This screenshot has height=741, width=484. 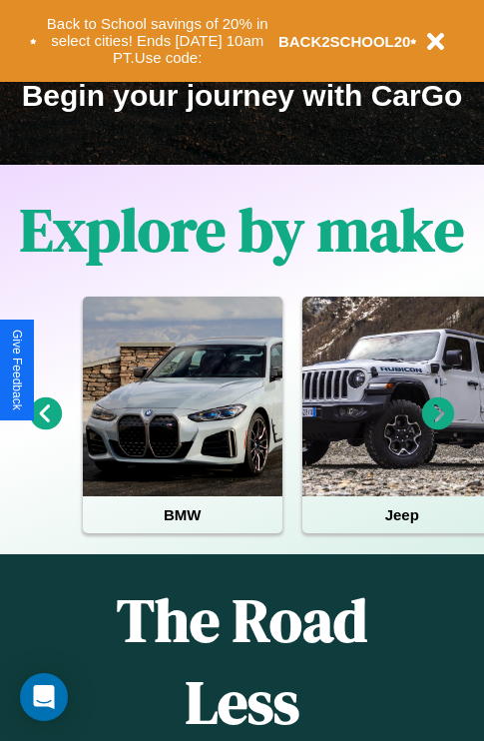 I want to click on b: BACK2SCHOOL20, so click(x=345, y=41).